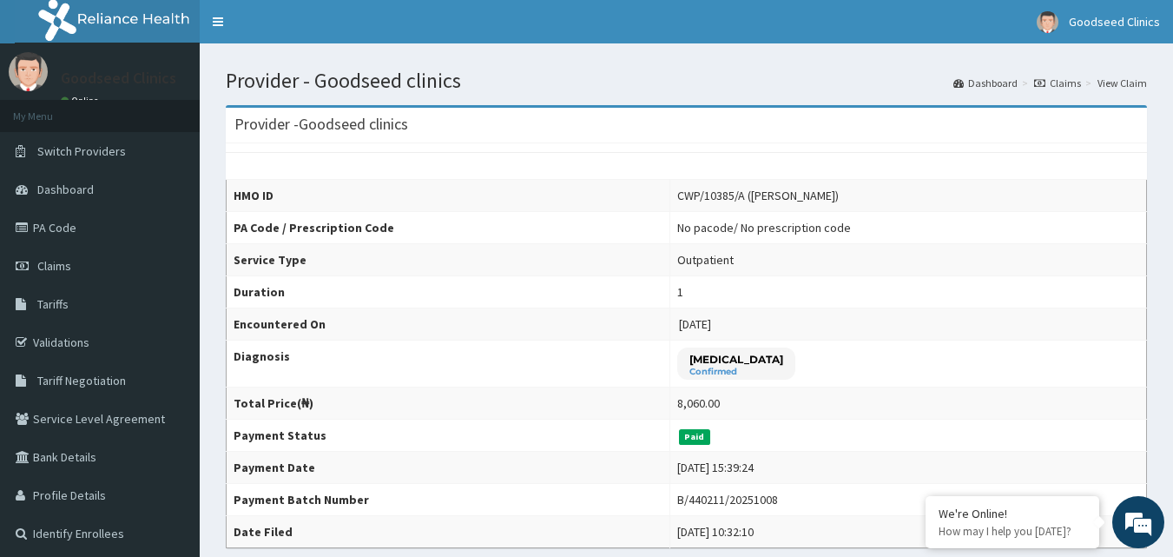 This screenshot has width=1173, height=557. I want to click on span: Paid, so click(695, 437).